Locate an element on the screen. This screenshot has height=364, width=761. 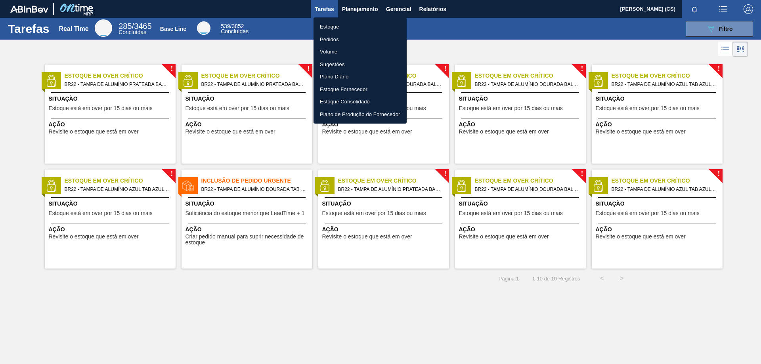
li: Estoque Consolidado is located at coordinates (360, 102).